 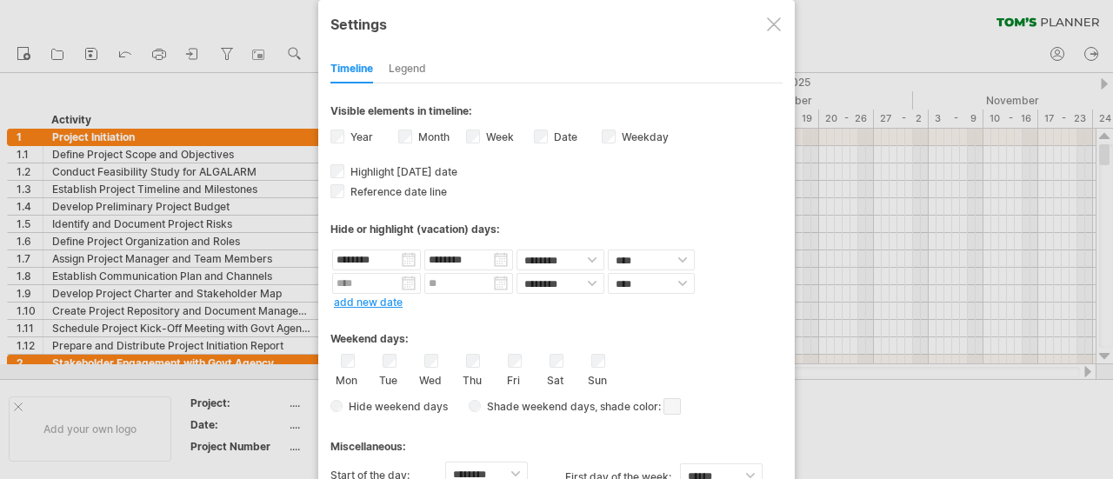 I want to click on label: Thu, so click(x=471, y=378).